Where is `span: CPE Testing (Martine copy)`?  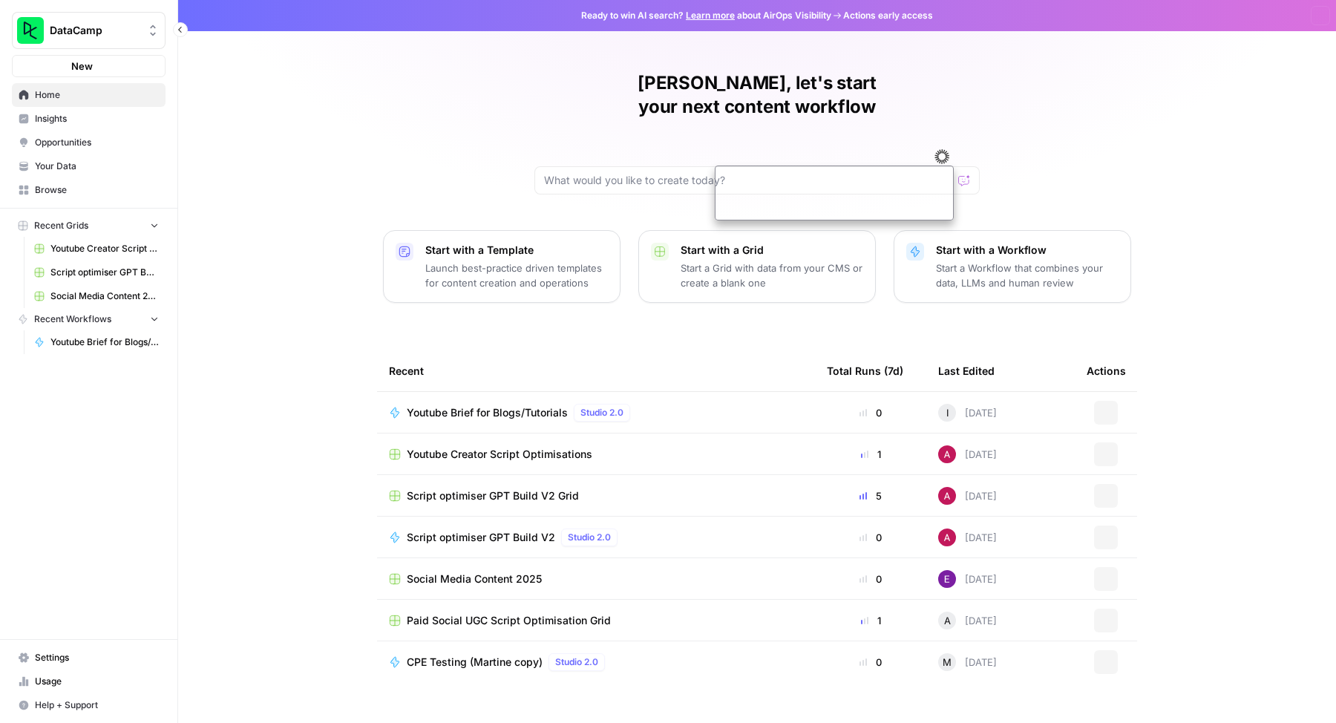
span: CPE Testing (Martine copy) is located at coordinates (474, 662).